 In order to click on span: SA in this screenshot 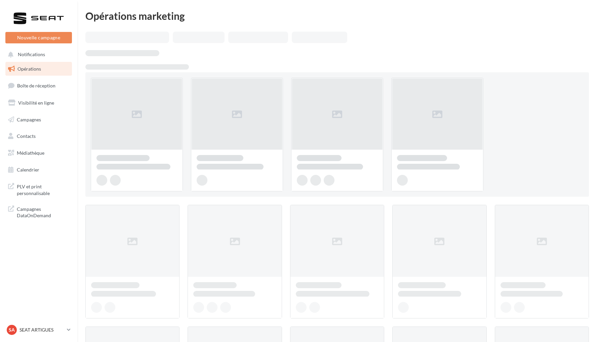, I will do `click(12, 330)`.